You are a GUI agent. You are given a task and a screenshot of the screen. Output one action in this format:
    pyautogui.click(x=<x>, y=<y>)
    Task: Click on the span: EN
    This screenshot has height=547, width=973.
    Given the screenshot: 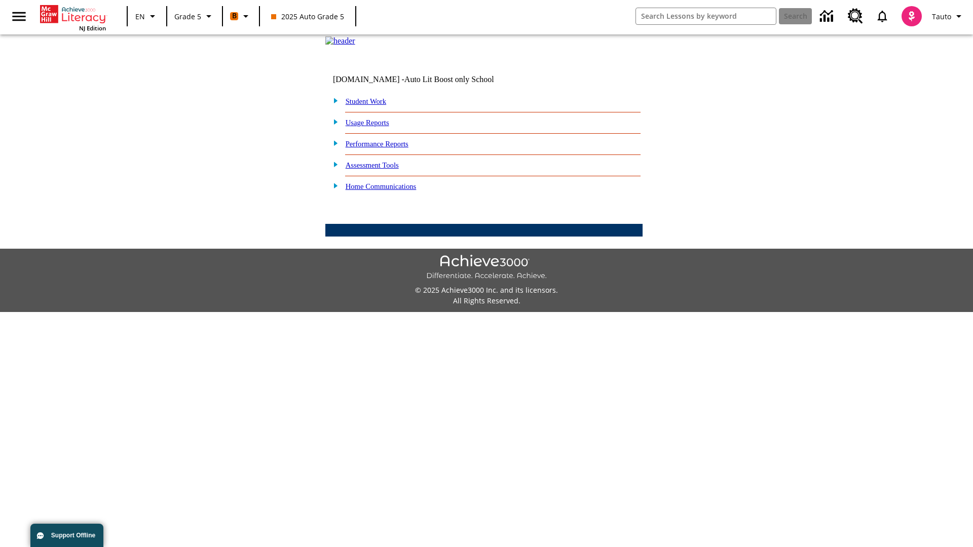 What is the action you would take?
    pyautogui.click(x=140, y=16)
    